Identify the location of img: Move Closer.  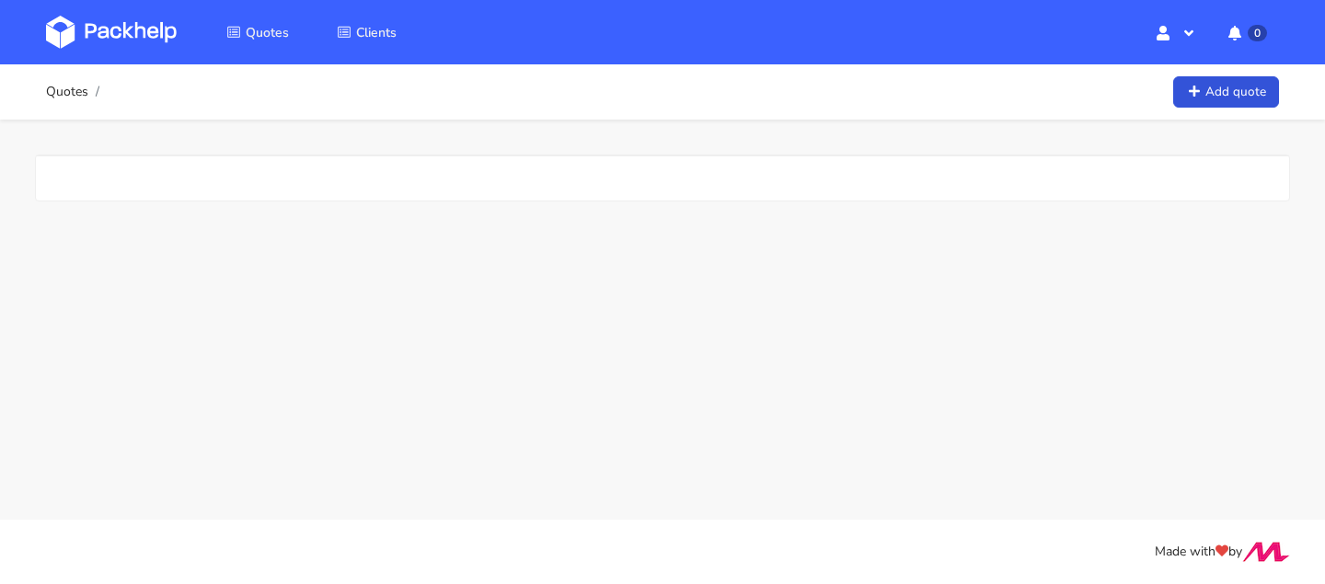
(1267, 552).